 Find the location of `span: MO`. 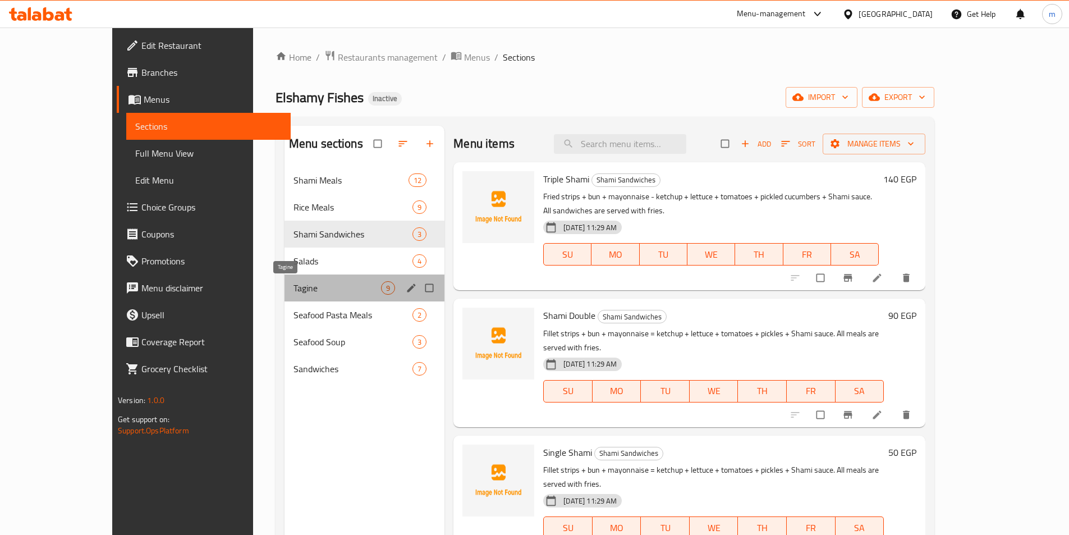

span: MO is located at coordinates (616, 390).